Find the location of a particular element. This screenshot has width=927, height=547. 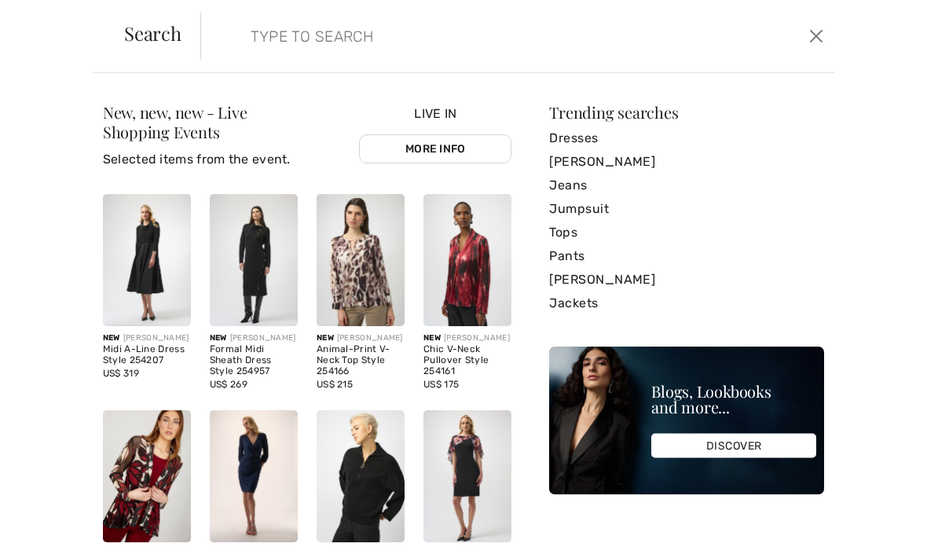

img: Formal Midi Sheath Dress Style 254957. Black is located at coordinates (254, 260).